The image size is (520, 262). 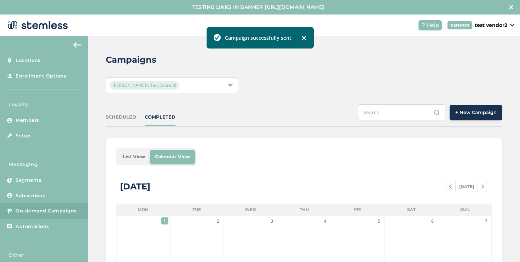 I want to click on span: 4, so click(x=325, y=221).